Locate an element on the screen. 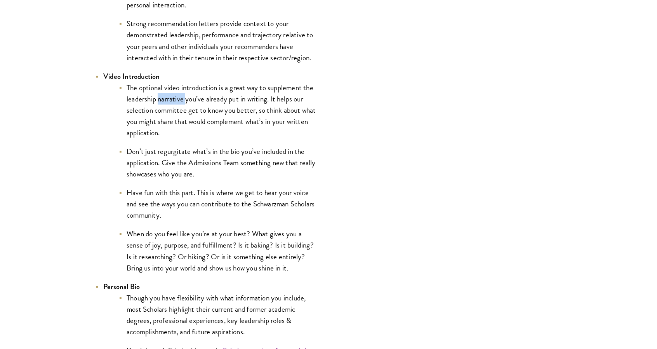 This screenshot has width=657, height=349. li: Strong recommendation letters provide context to your demonstrated leadership, performance and tr... is located at coordinates (218, 40).